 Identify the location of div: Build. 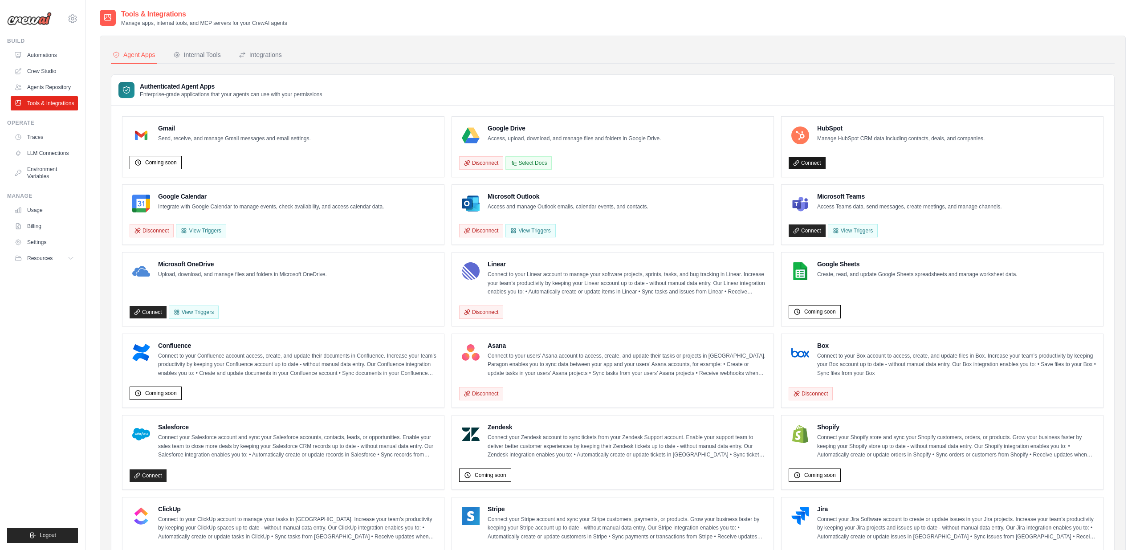
(42, 41).